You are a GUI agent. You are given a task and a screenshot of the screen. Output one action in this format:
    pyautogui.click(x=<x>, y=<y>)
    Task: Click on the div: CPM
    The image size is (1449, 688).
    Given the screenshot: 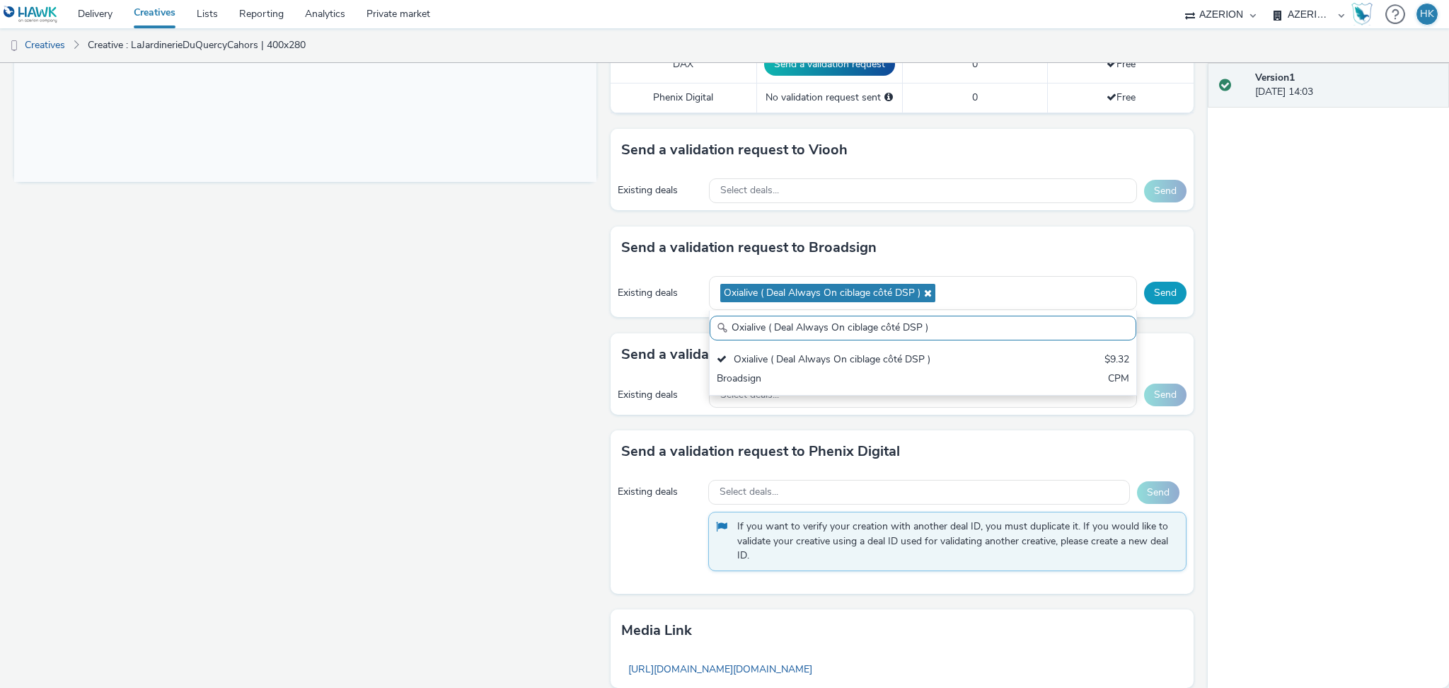 What is the action you would take?
    pyautogui.click(x=1119, y=379)
    